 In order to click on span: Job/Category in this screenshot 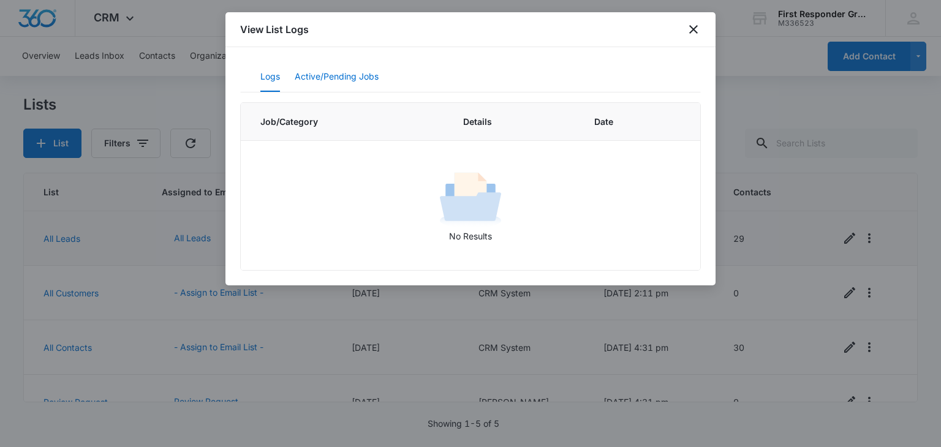, I will do `click(347, 121)`.